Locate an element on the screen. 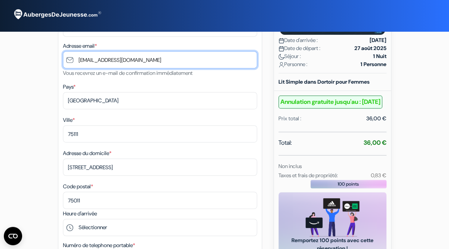  span: Personne : is located at coordinates (293, 64).